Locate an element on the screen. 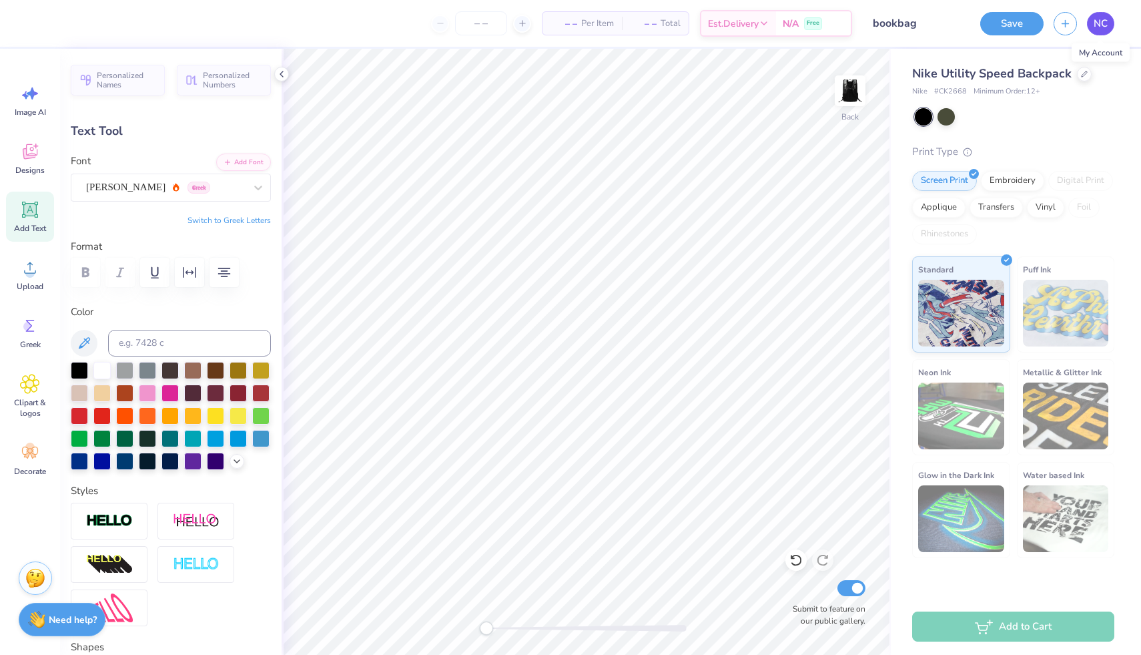 Image resolution: width=1141 pixels, height=655 pixels. label: Shapes is located at coordinates (87, 647).